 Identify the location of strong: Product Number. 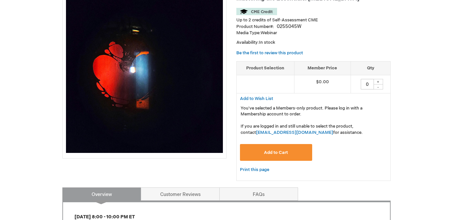
(255, 27).